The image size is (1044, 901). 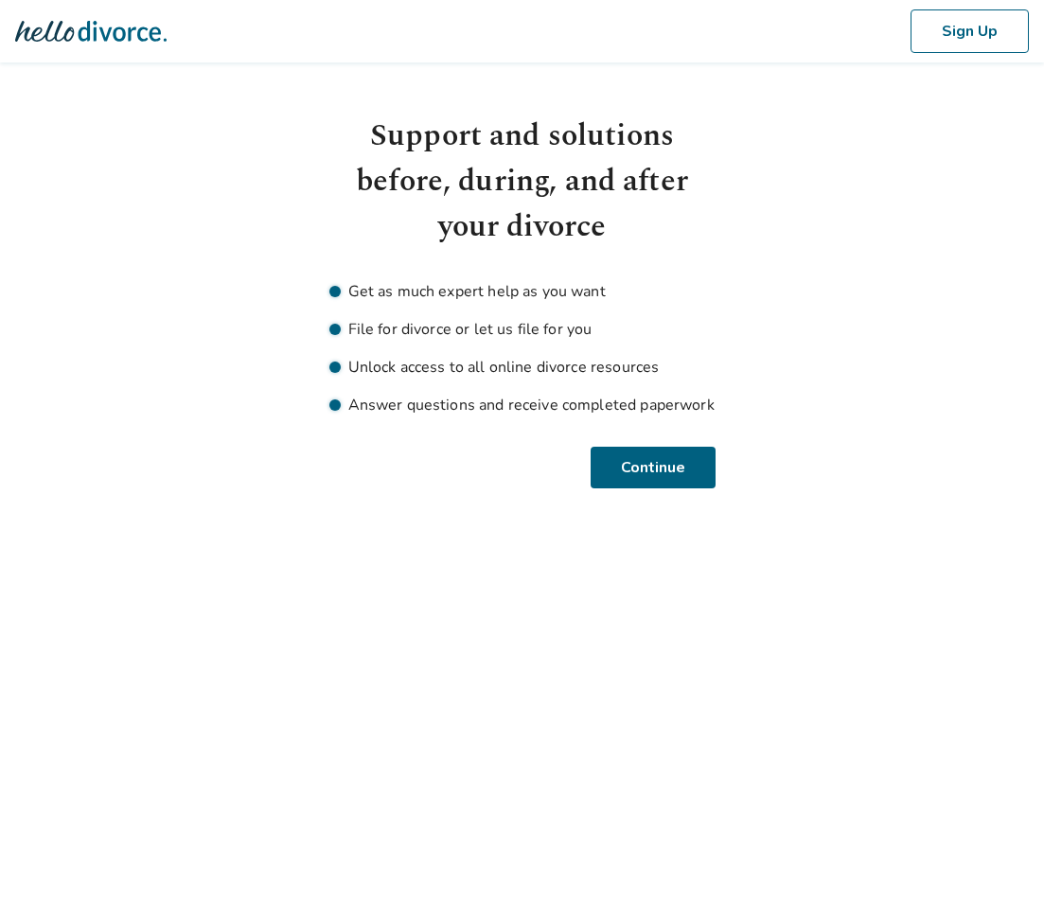 What do you see at coordinates (523, 292) in the screenshot?
I see `li: Get as much expert help as you want` at bounding box center [523, 292].